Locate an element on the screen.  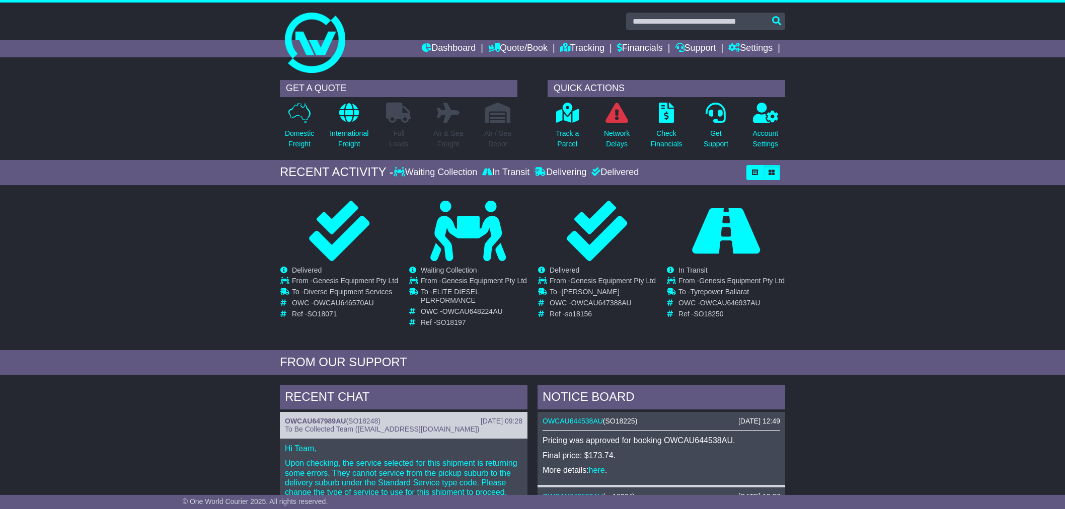
span: ELITE DIESEL PERFORMANCE is located at coordinates (449, 296).